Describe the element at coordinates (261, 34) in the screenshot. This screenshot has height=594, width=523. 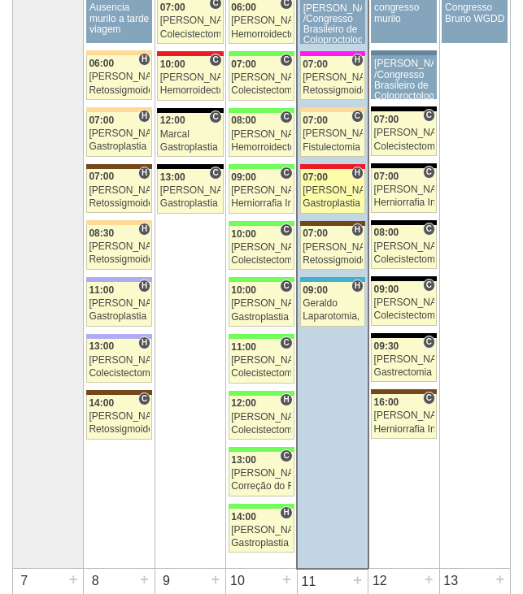
I see `div: Hemorroidectomia Laser` at that location.